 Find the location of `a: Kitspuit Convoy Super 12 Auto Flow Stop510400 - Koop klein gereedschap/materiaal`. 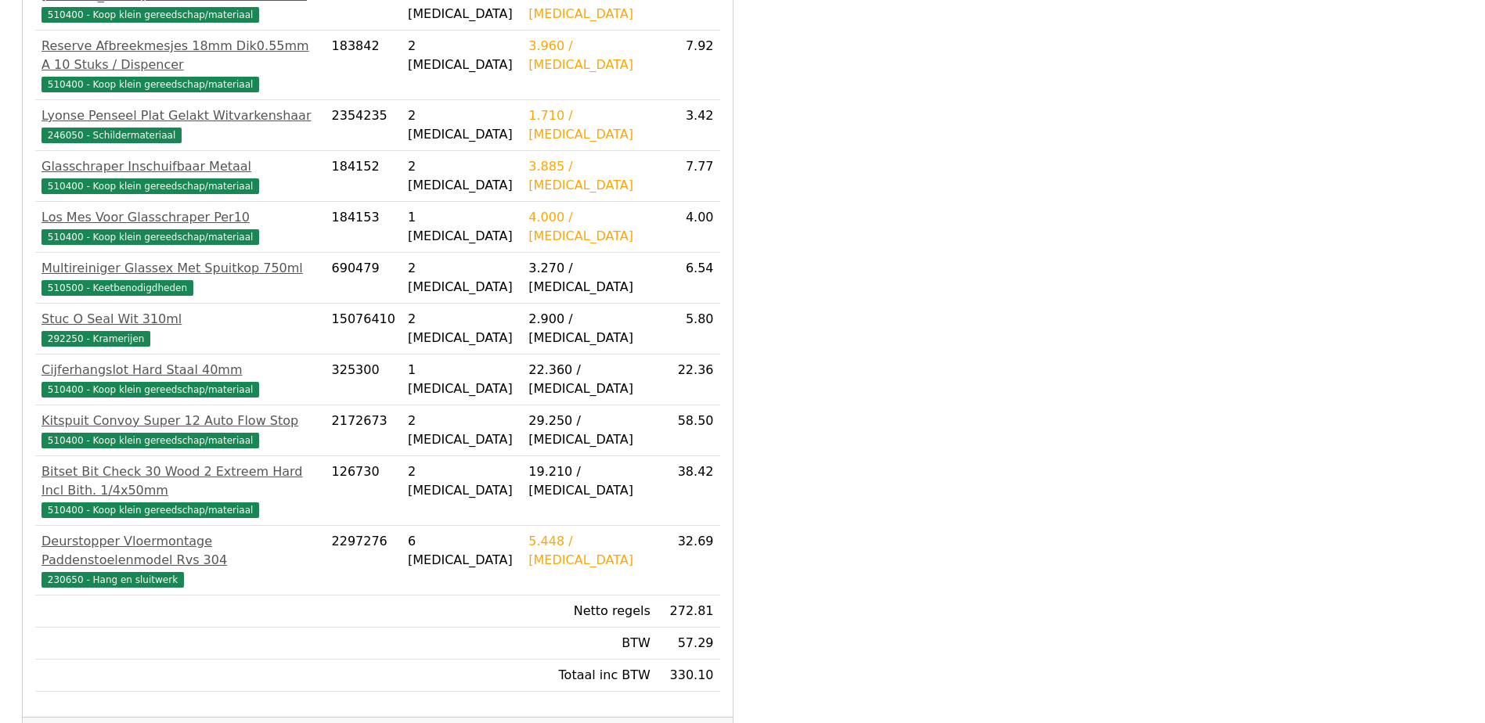

a: Kitspuit Convoy Super 12 Auto Flow Stop510400 - Koop klein gereedschap/materiaal is located at coordinates (180, 431).